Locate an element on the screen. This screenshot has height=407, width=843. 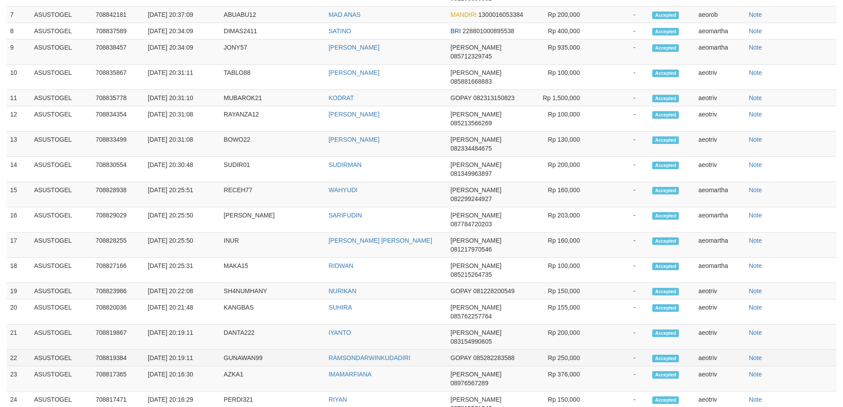
td: Rp 935,000 is located at coordinates (560, 52).